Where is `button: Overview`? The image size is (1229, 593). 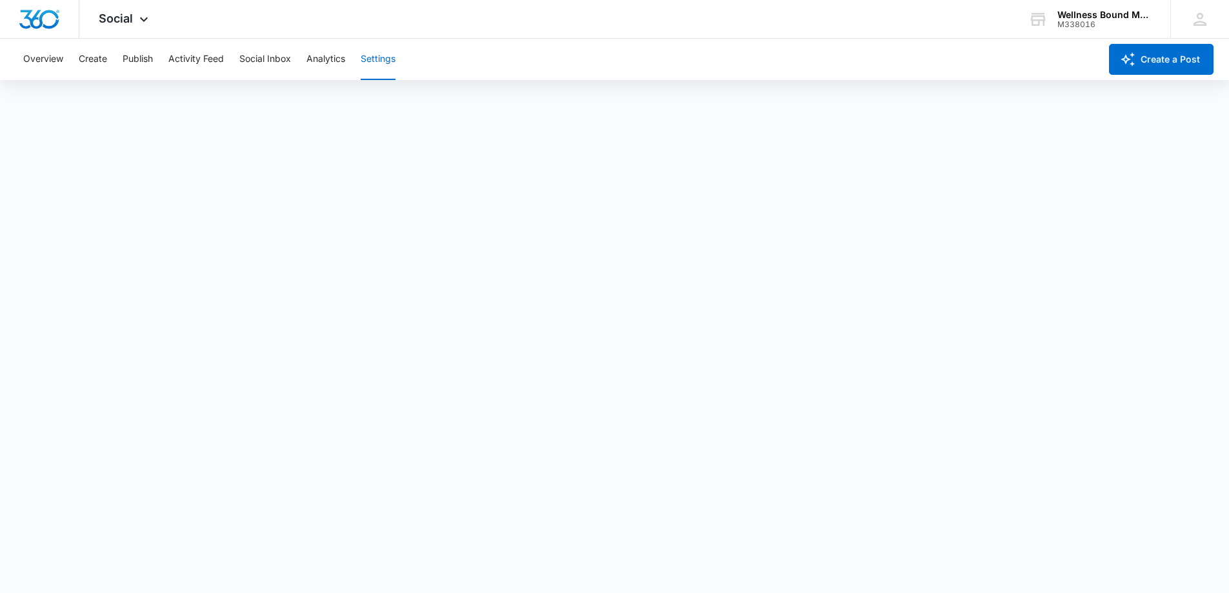
button: Overview is located at coordinates (43, 59).